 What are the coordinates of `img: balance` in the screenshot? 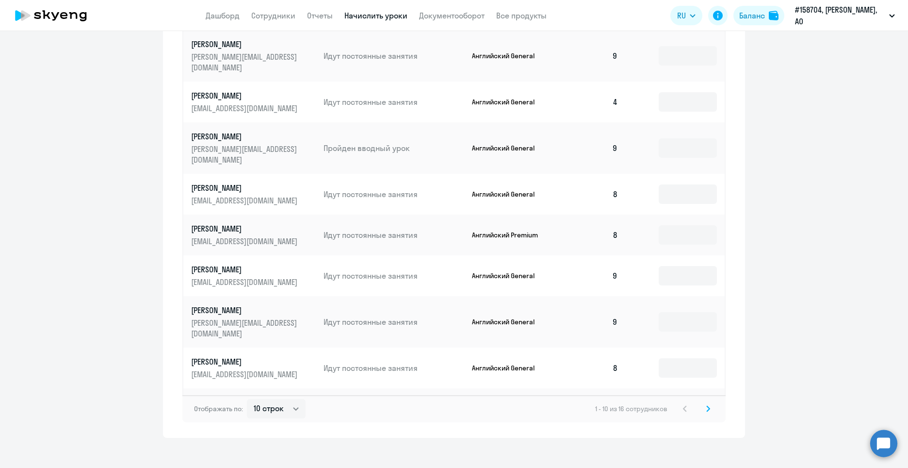 It's located at (774, 16).